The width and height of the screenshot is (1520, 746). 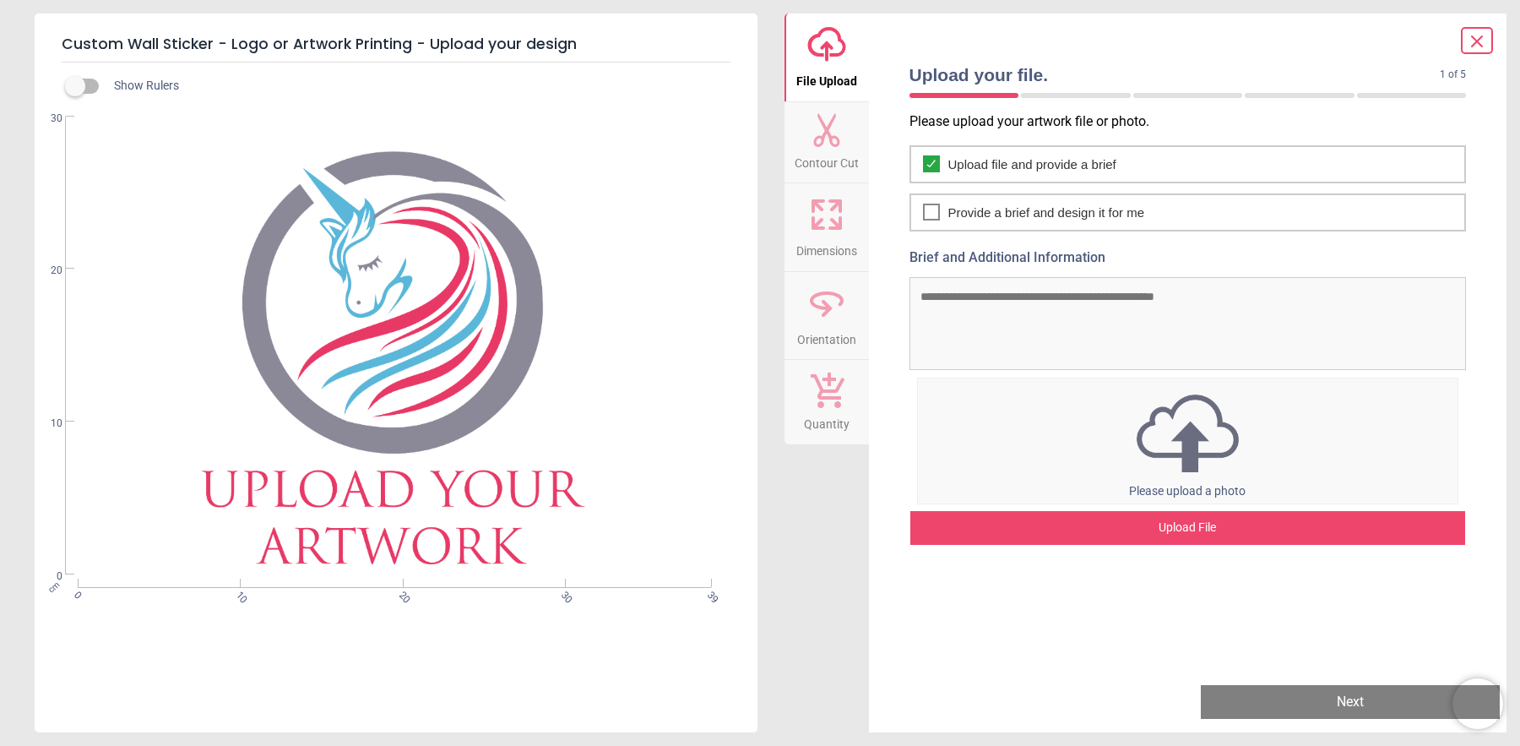 What do you see at coordinates (1188, 491) in the screenshot?
I see `span: Please upload a photo` at bounding box center [1188, 491].